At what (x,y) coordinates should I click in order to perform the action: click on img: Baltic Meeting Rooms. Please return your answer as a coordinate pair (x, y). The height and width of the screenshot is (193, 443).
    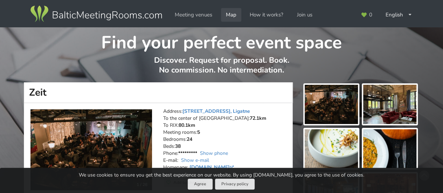
    Looking at the image, I should click on (96, 14).